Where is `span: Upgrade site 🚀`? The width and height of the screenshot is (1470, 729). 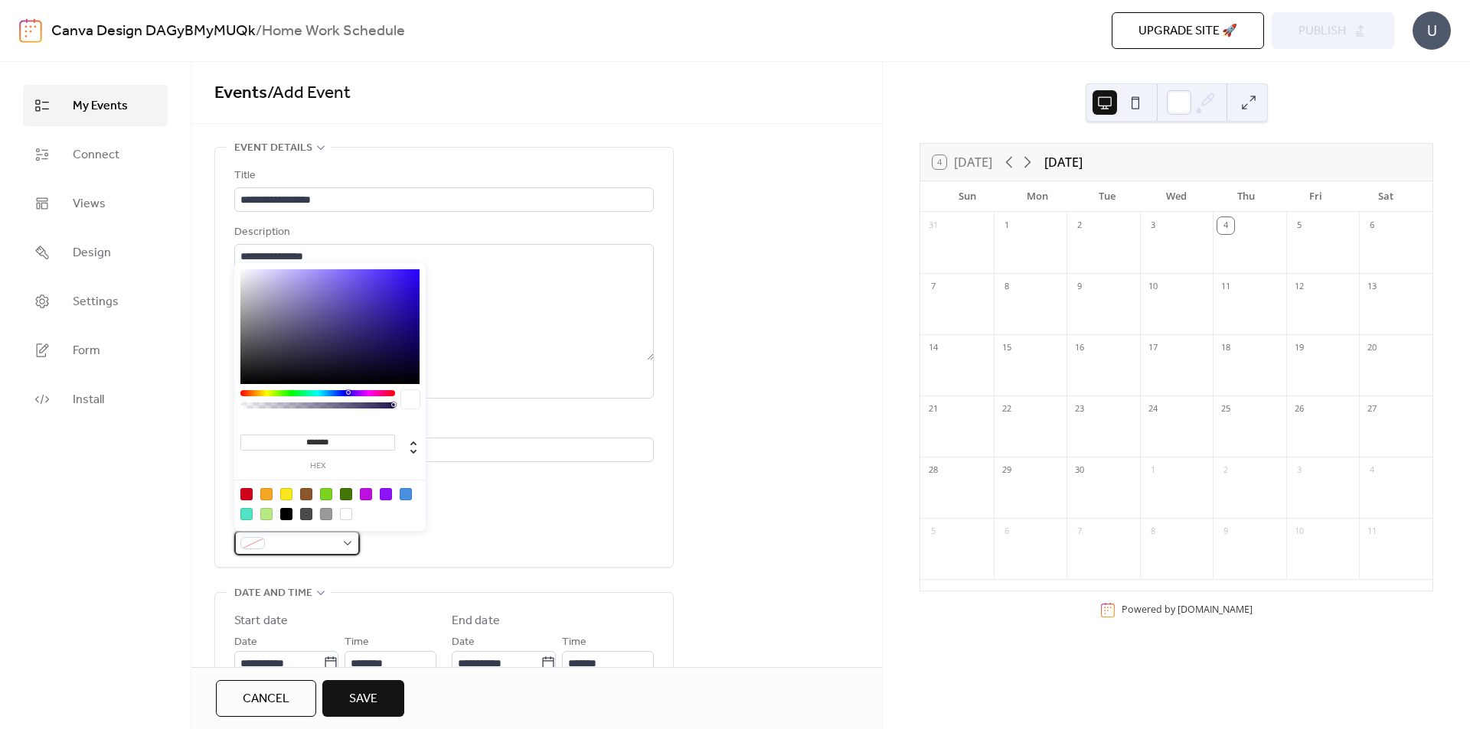 span: Upgrade site 🚀 is located at coordinates (1187, 31).